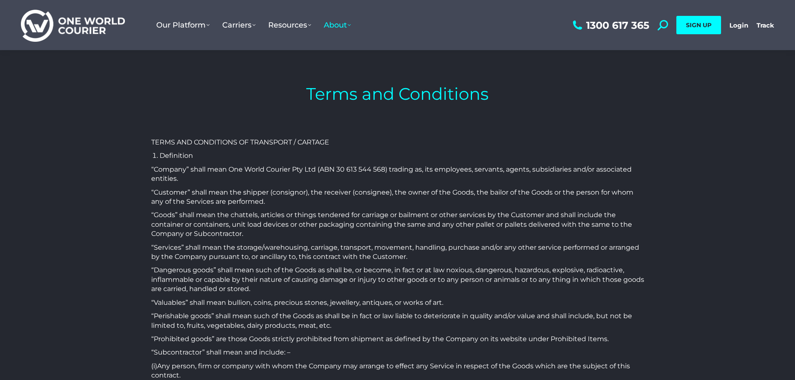 The width and height of the screenshot is (795, 380). What do you see at coordinates (699, 25) in the screenshot?
I see `a: SIGN UP` at bounding box center [699, 25].